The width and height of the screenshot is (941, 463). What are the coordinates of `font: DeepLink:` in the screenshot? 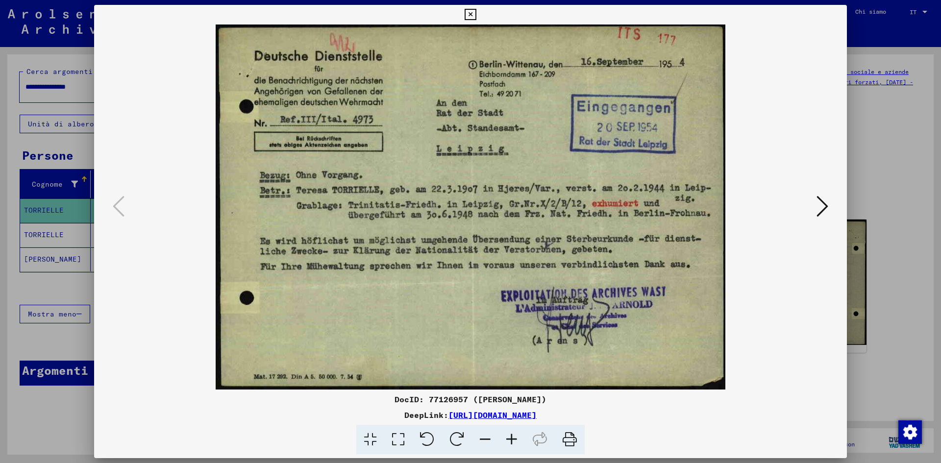 It's located at (427, 415).